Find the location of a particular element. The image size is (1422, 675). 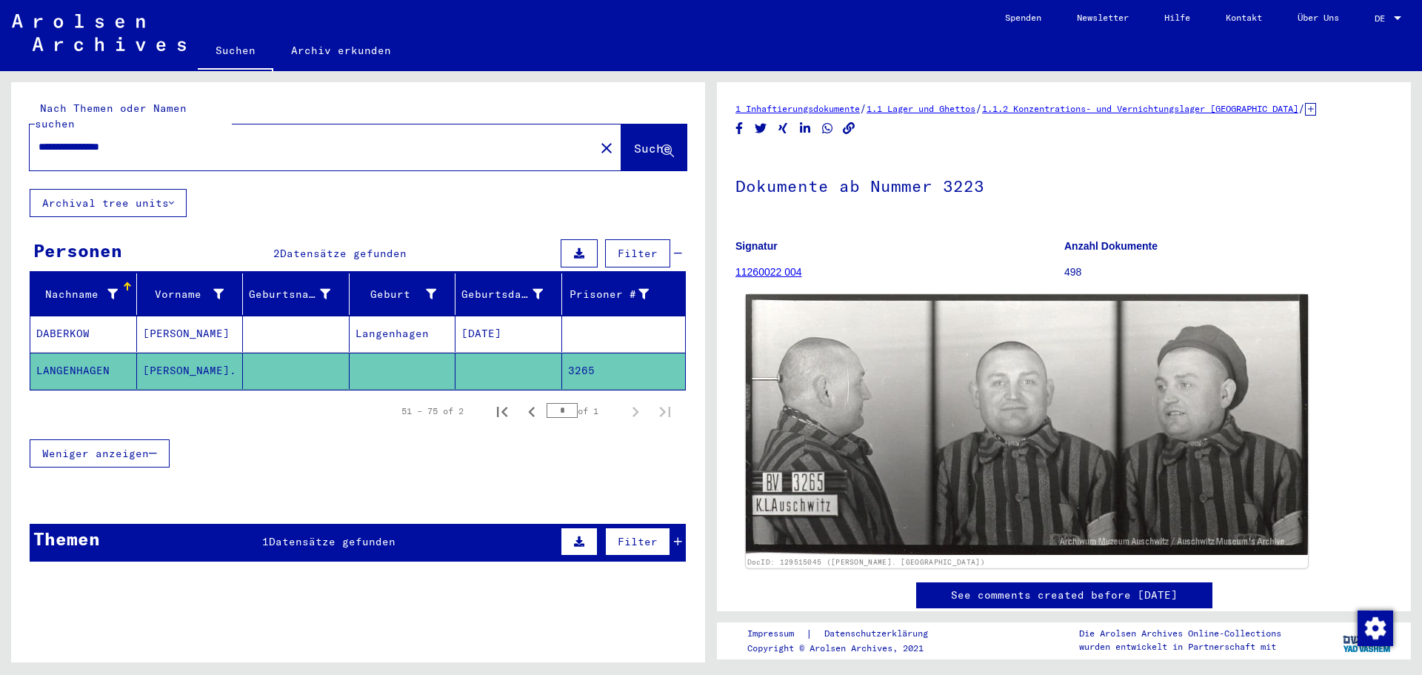

img: Arolsen_neg.svg is located at coordinates (98, 33).